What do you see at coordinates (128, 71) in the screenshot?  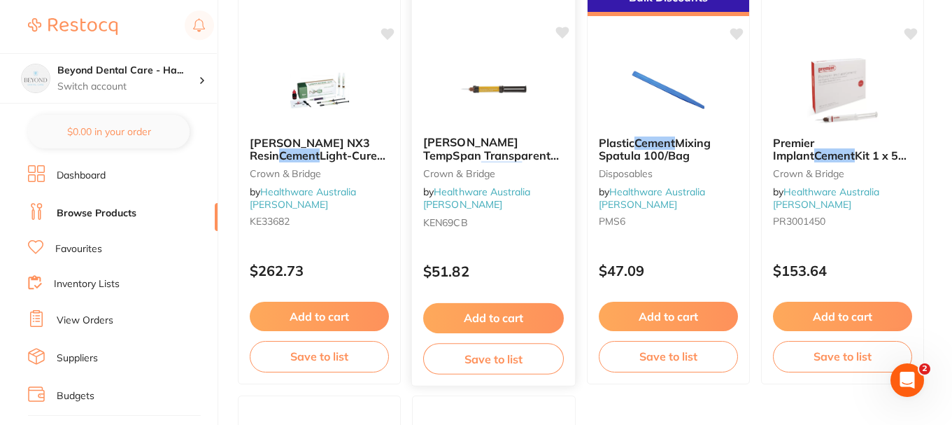 I see `h4: Beyond Dental Care - Hamilton` at bounding box center [128, 71].